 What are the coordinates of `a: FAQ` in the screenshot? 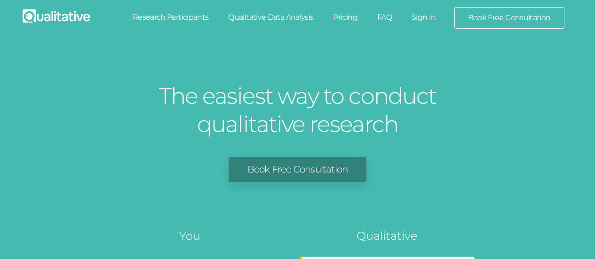 It's located at (384, 17).